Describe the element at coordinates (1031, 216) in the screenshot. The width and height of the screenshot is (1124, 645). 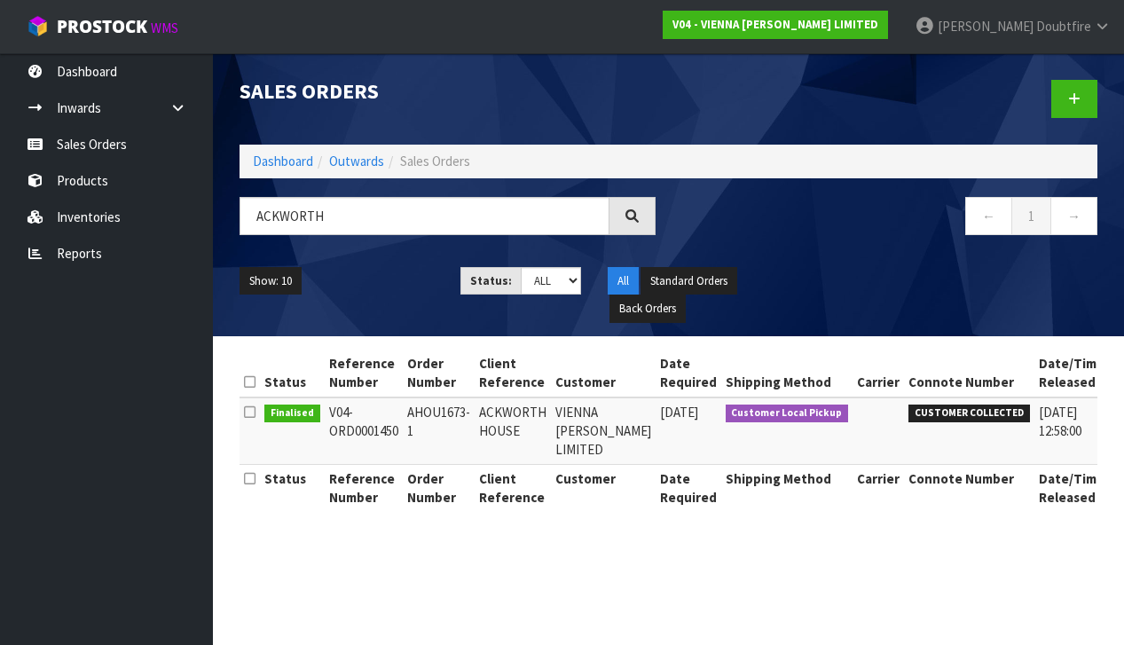
I see `a: 1` at that location.